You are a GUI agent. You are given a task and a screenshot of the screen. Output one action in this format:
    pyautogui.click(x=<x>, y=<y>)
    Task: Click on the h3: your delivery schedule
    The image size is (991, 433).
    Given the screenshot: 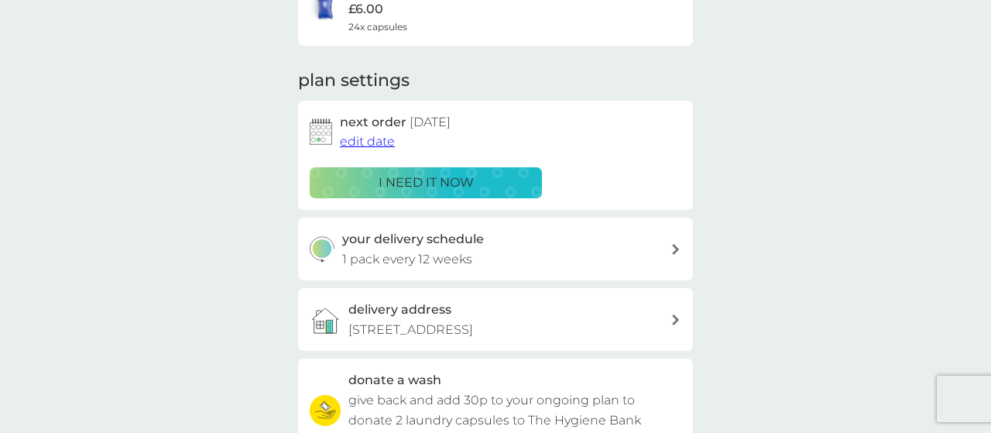 What is the action you would take?
    pyautogui.click(x=413, y=239)
    